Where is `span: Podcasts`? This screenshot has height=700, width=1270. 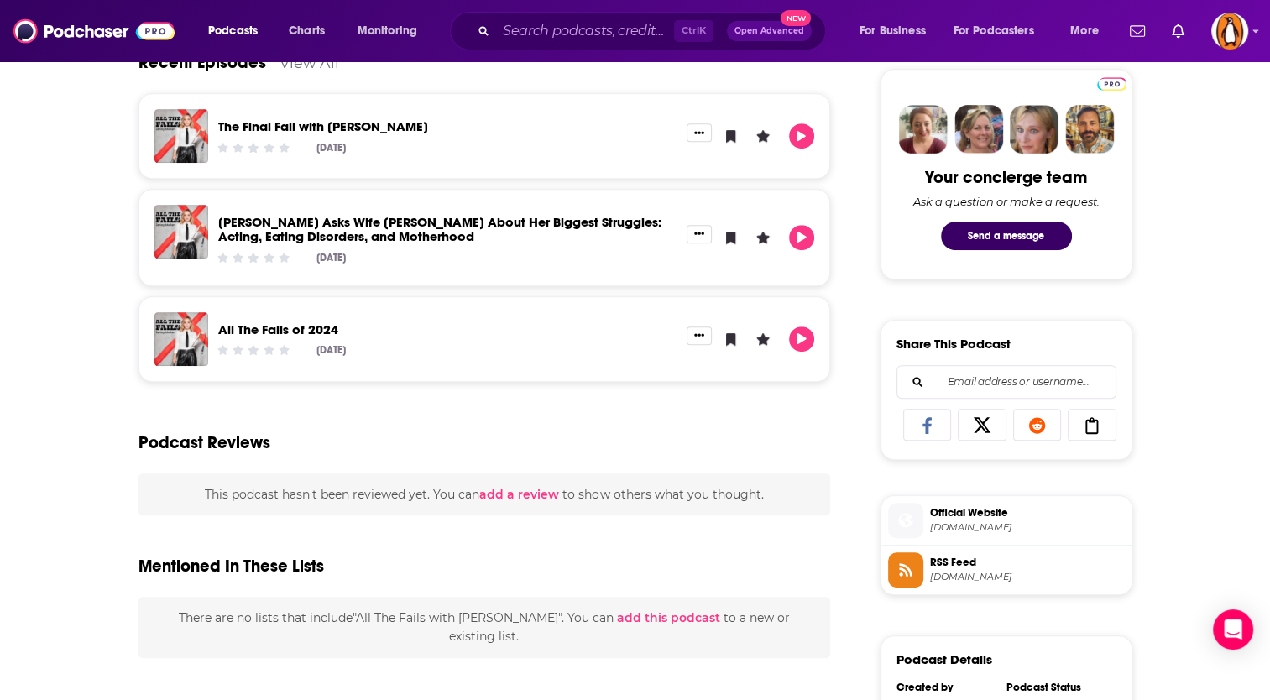
span: Podcasts is located at coordinates (232, 31).